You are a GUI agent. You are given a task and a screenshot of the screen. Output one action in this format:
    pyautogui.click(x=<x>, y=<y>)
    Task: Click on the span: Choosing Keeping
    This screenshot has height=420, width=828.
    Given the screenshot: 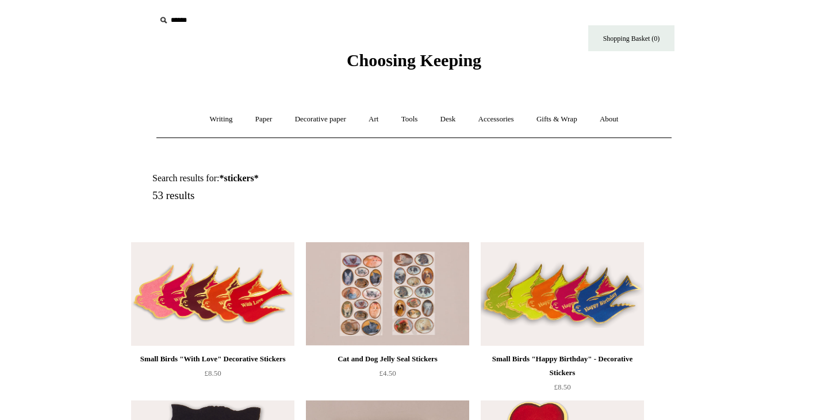 What is the action you would take?
    pyautogui.click(x=414, y=60)
    